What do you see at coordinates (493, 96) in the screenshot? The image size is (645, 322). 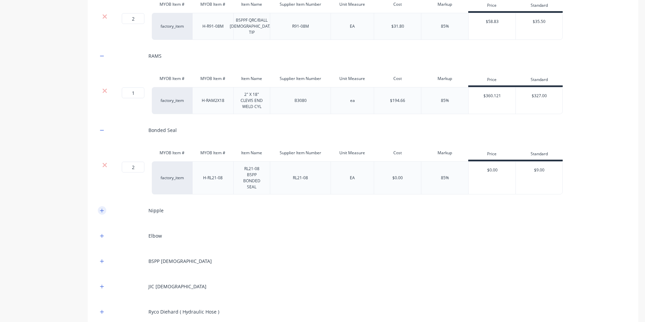 I see `div: $360.121` at bounding box center [493, 96].